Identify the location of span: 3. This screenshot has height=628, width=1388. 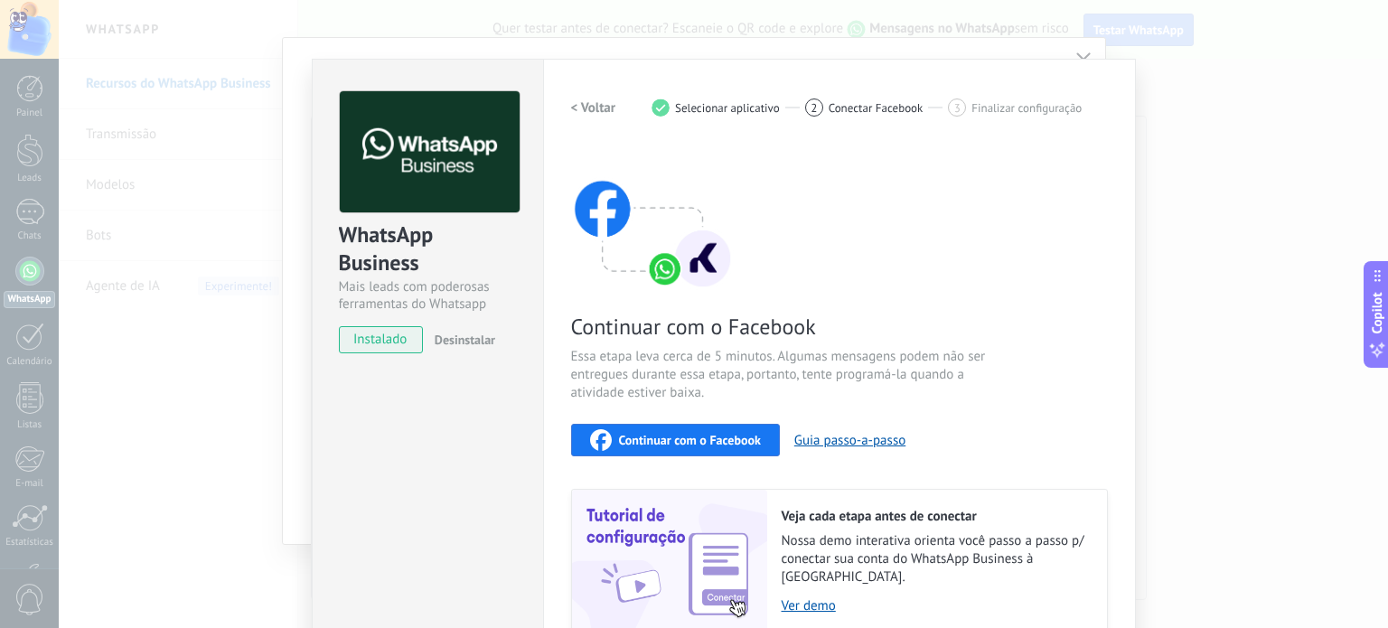
(957, 108).